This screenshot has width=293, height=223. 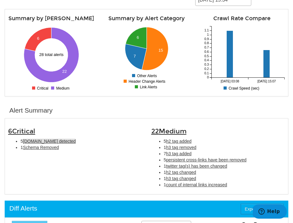 I want to click on tspan: 0.1, so click(x=206, y=73).